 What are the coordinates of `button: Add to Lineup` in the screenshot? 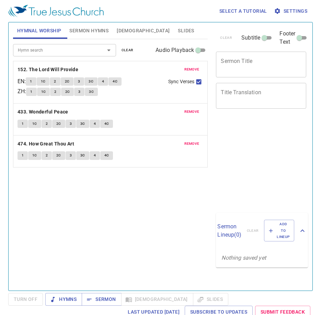 It's located at (279, 230).